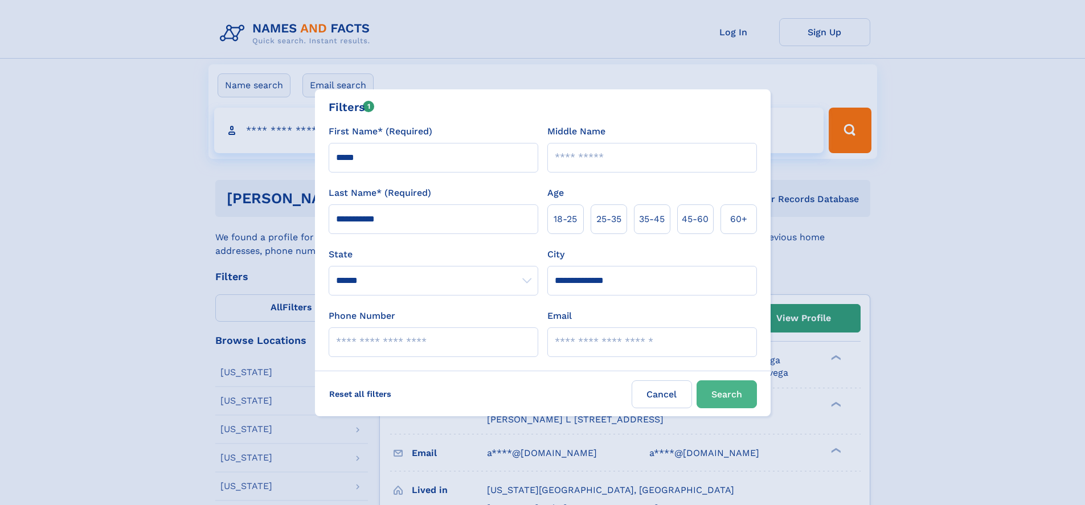  I want to click on span: 60+, so click(739, 219).